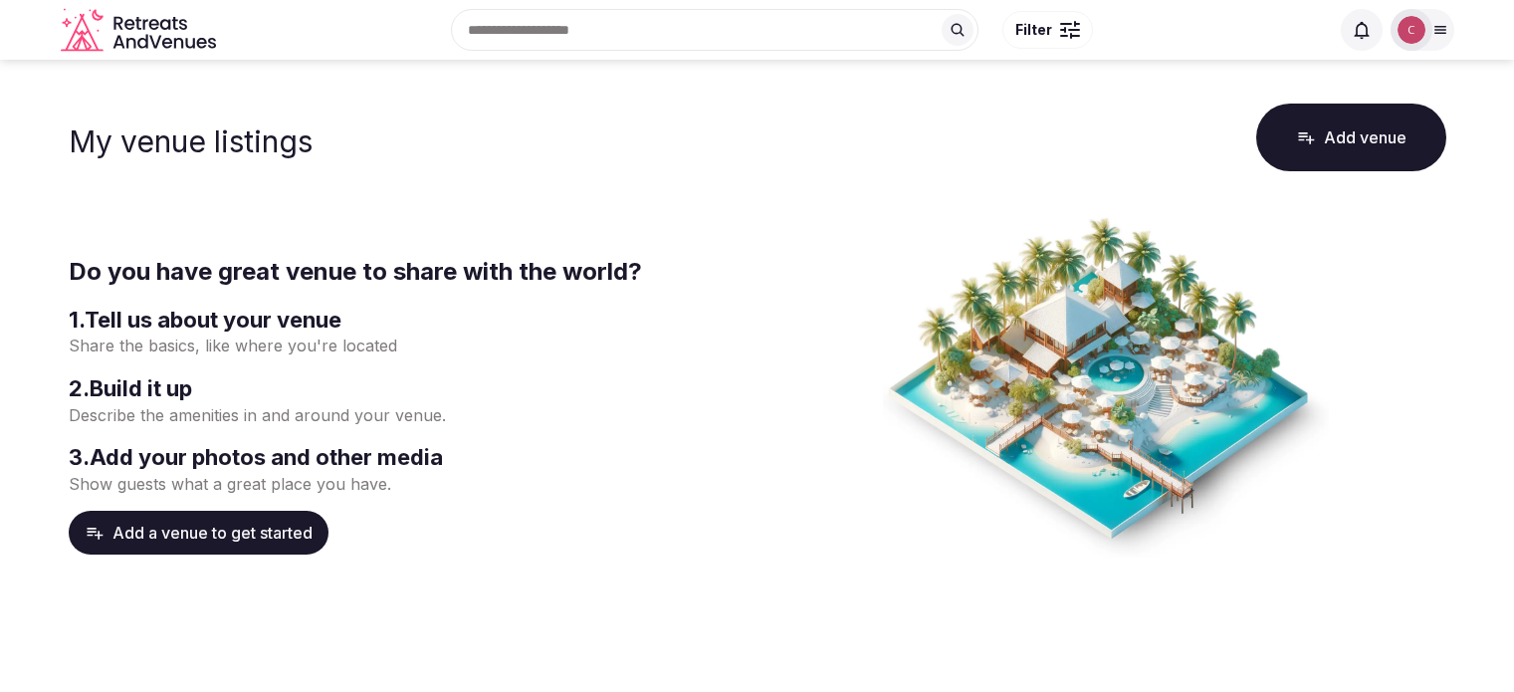 The image size is (1514, 692). Describe the element at coordinates (409, 457) in the screenshot. I see `h3: 3 . Add your photos and other media` at that location.